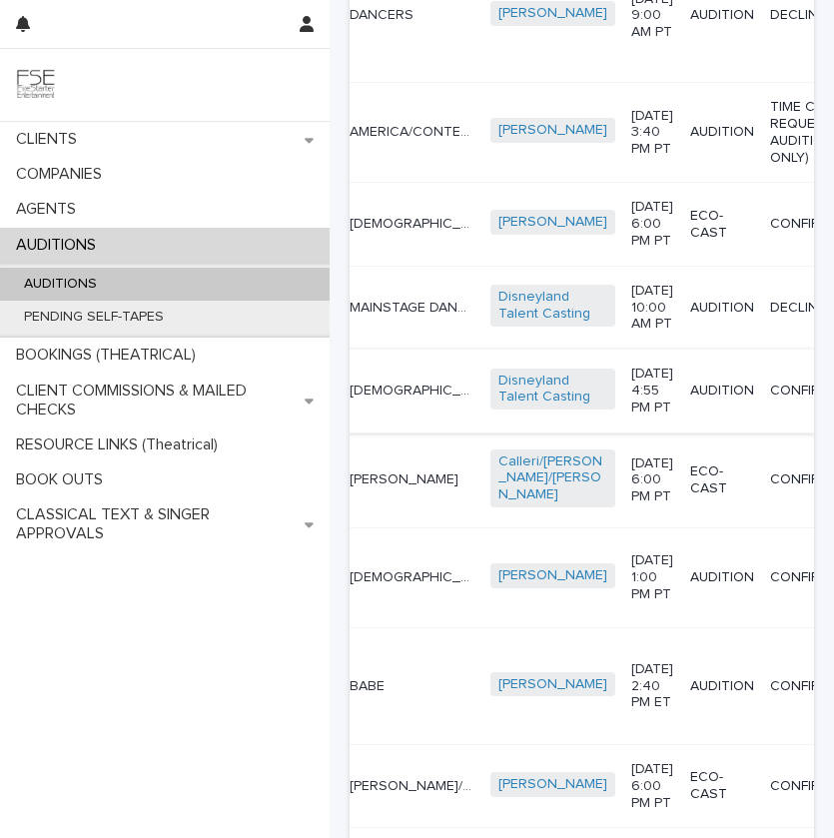 The width and height of the screenshot is (834, 838). I want to click on p: FEMALE ENSEMBLE #2/FEMALE ENSEMBLE #3, so click(413, 575).